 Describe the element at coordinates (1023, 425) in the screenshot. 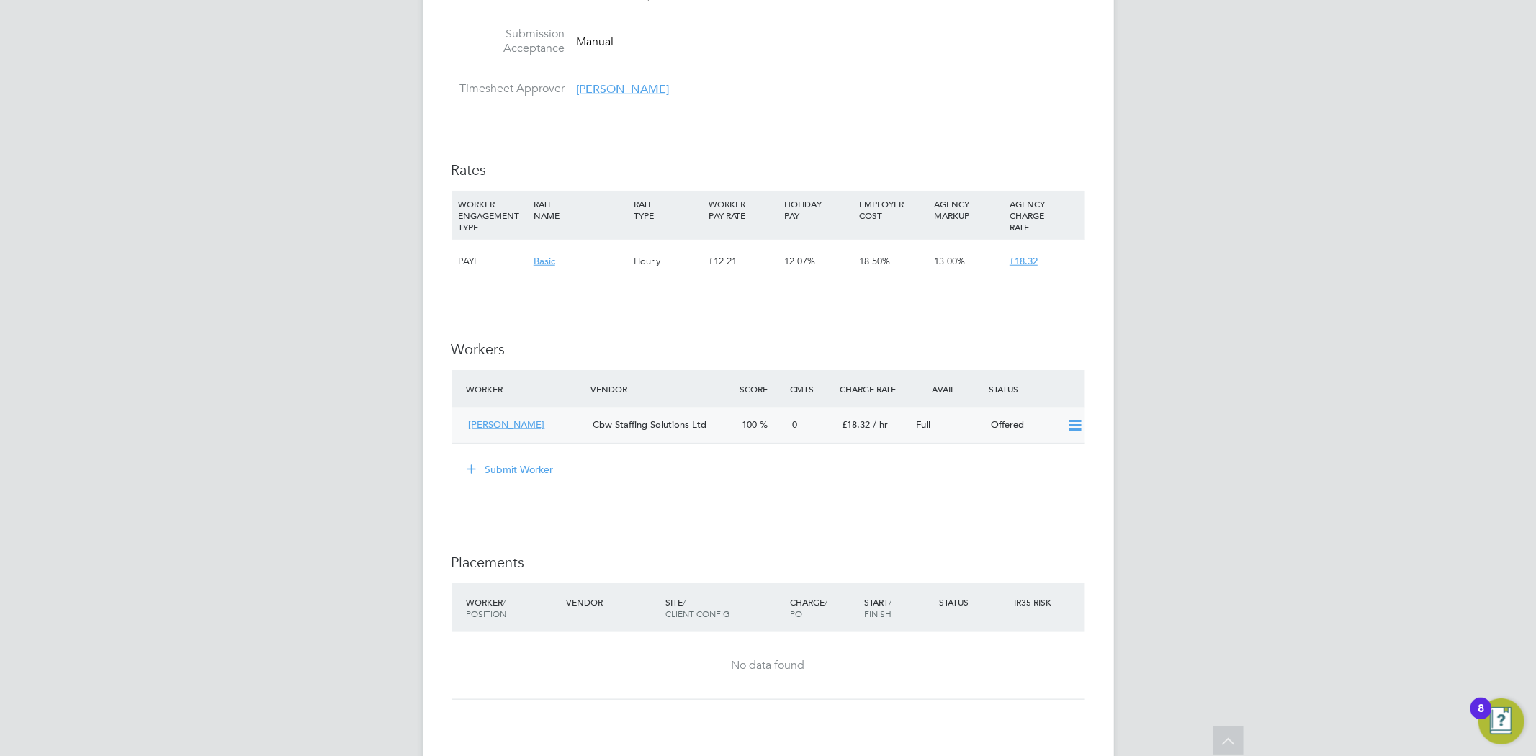

I see `div: Offered` at that location.